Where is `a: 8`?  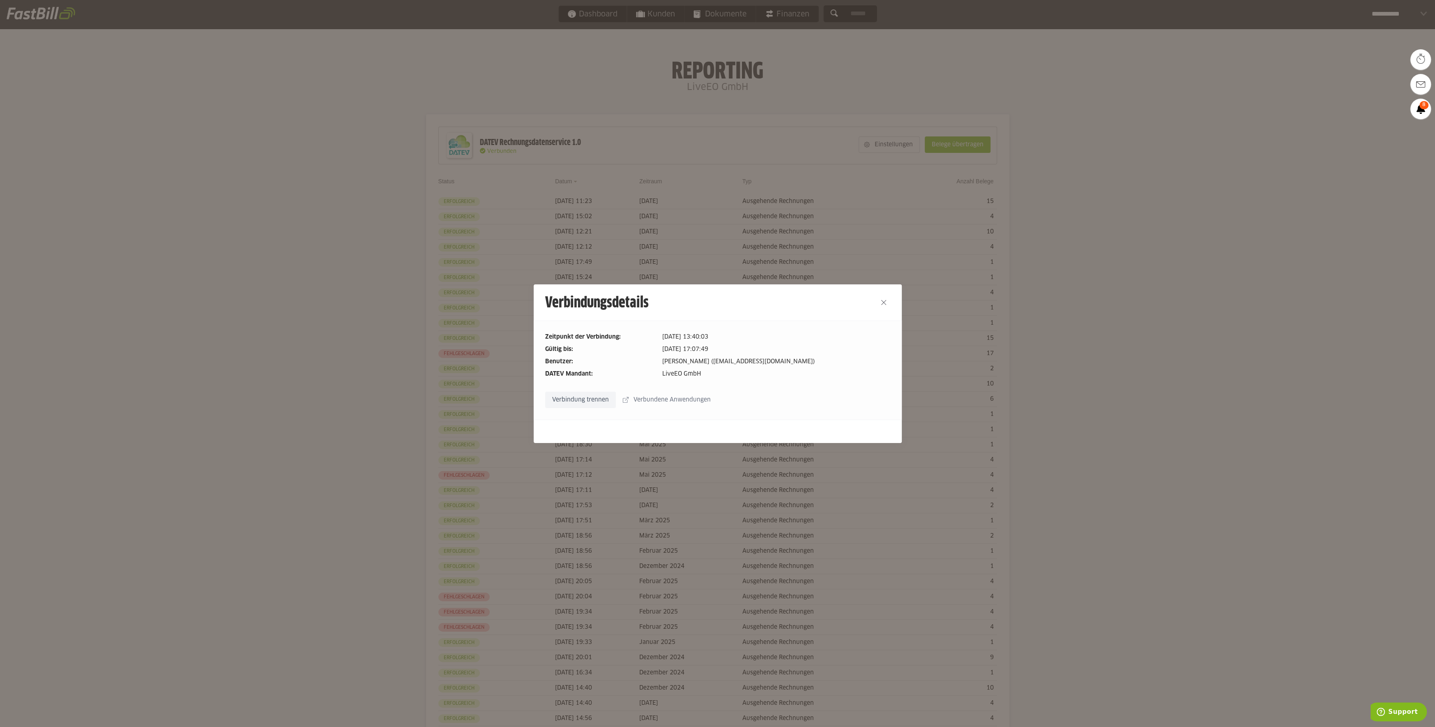
a: 8 is located at coordinates (1421, 109).